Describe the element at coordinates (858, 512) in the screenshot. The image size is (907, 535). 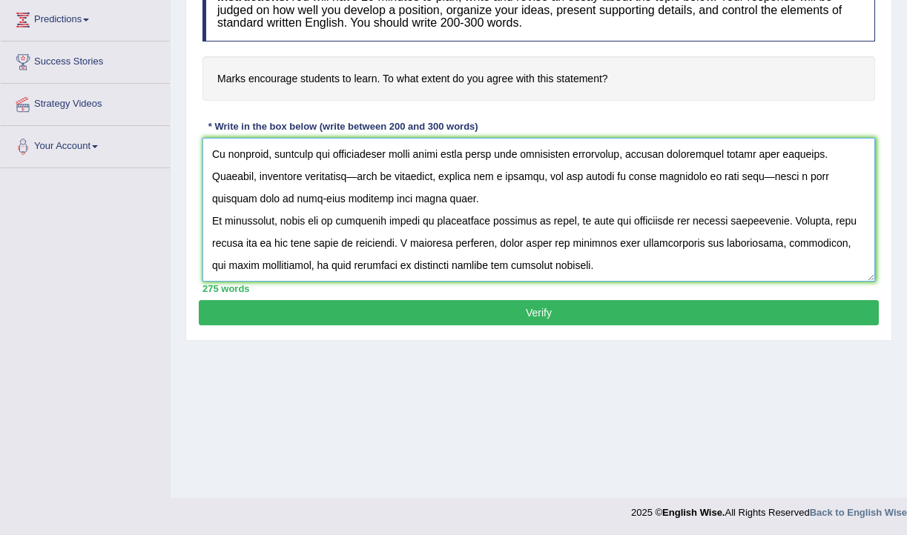
I see `a: Back to English Wise` at that location.